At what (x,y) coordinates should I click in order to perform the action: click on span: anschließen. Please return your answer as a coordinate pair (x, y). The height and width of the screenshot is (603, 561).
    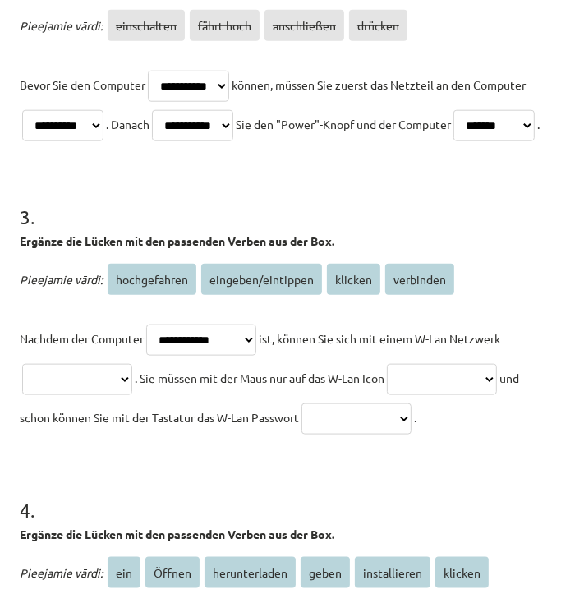
    Looking at the image, I should click on (304, 25).